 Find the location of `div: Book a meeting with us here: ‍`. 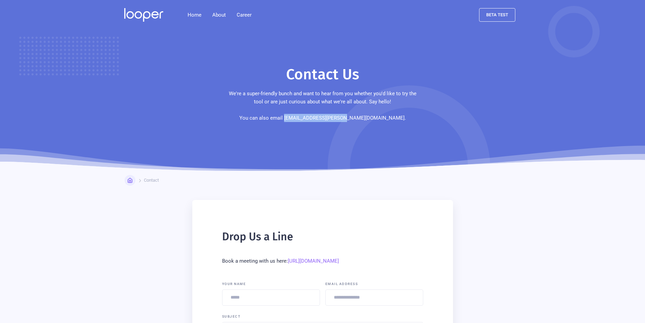

div: Book a meeting with us here: ‍ is located at coordinates (323, 261).